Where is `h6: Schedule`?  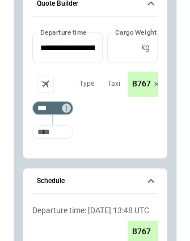
h6: Schedule is located at coordinates (50, 180).